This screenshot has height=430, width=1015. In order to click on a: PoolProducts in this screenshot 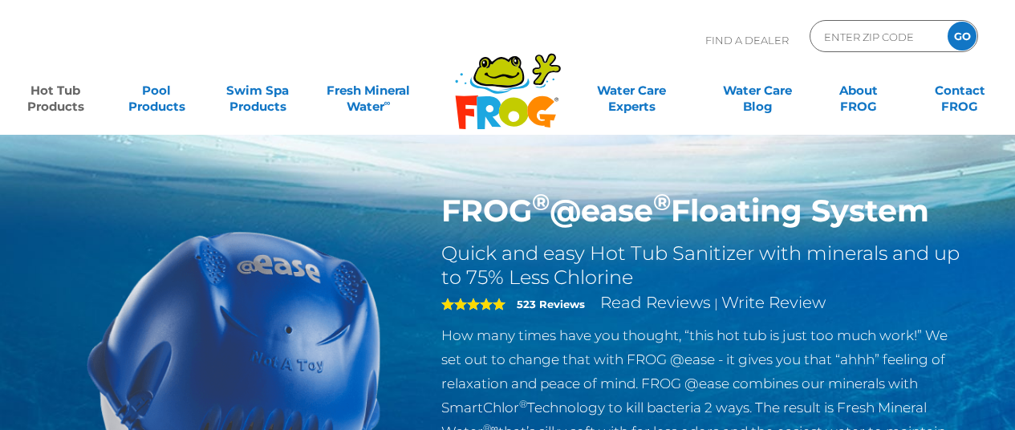, I will do `click(156, 91)`.